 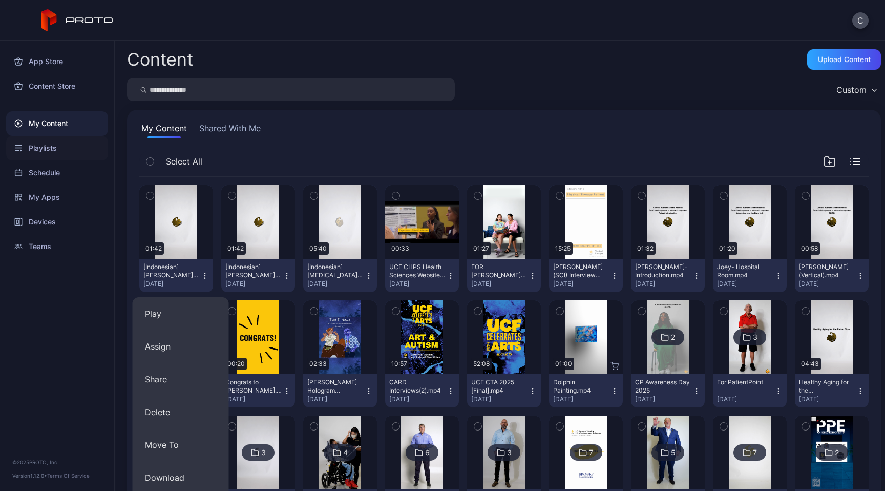 I want to click on a: Playlists, so click(x=57, y=148).